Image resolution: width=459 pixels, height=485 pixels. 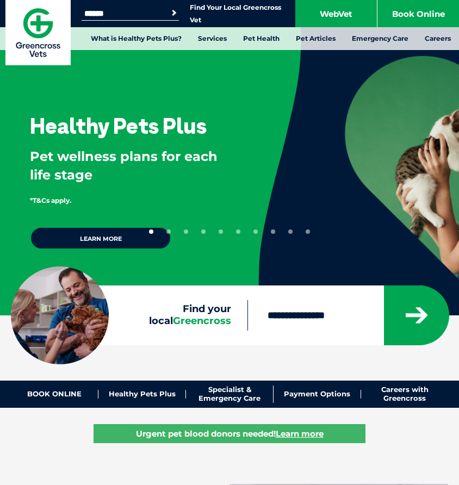 What do you see at coordinates (136, 39) in the screenshot?
I see `a: What is Healthy Pets Plus?` at bounding box center [136, 39].